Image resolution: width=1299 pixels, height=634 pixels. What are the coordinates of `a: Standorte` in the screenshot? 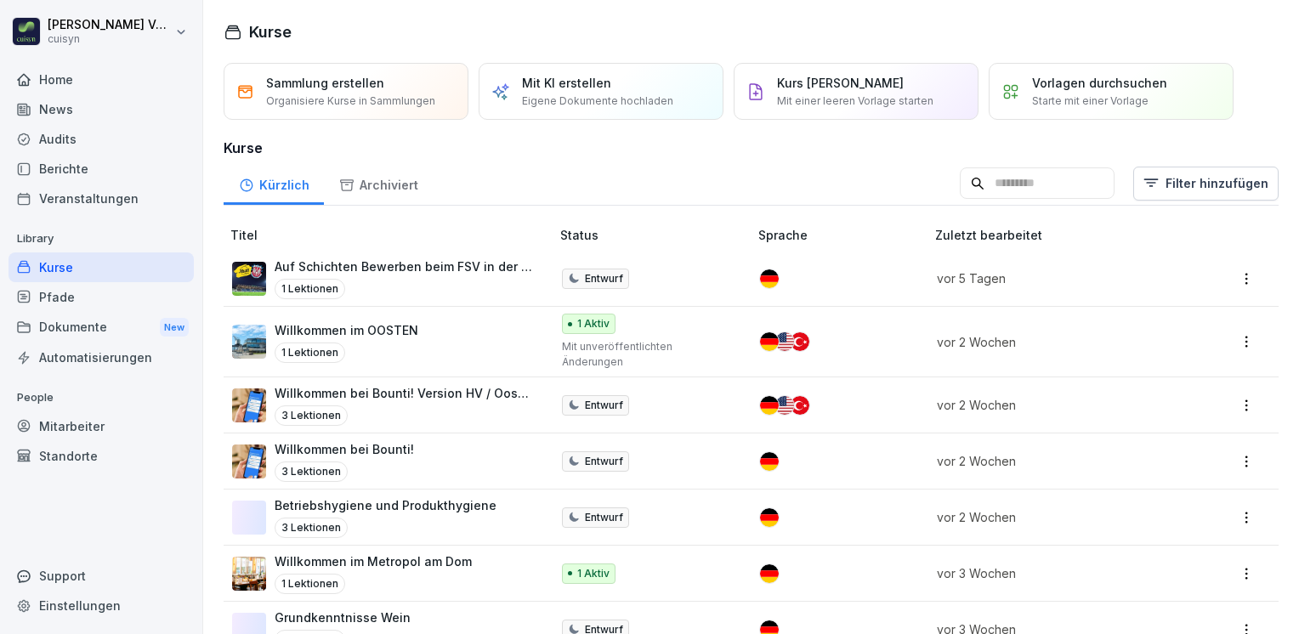 It's located at (101, 456).